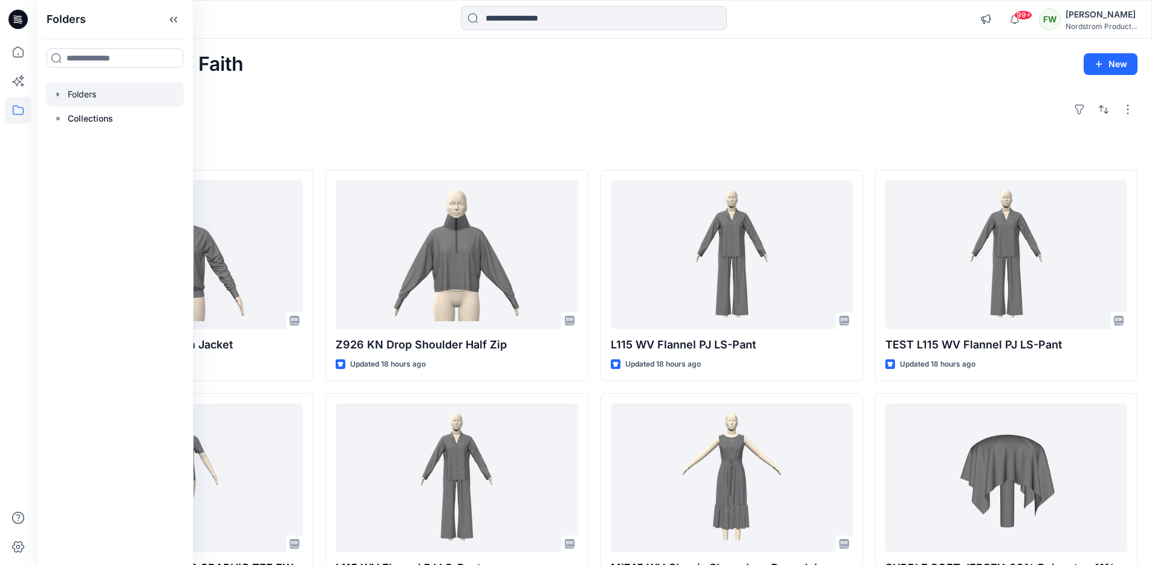  Describe the element at coordinates (457, 345) in the screenshot. I see `p: Z926 KN Drop Shoulder Half Zip` at that location.